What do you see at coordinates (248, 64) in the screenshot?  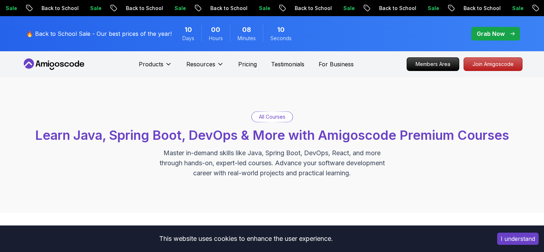 I see `p: Pricing` at bounding box center [248, 64].